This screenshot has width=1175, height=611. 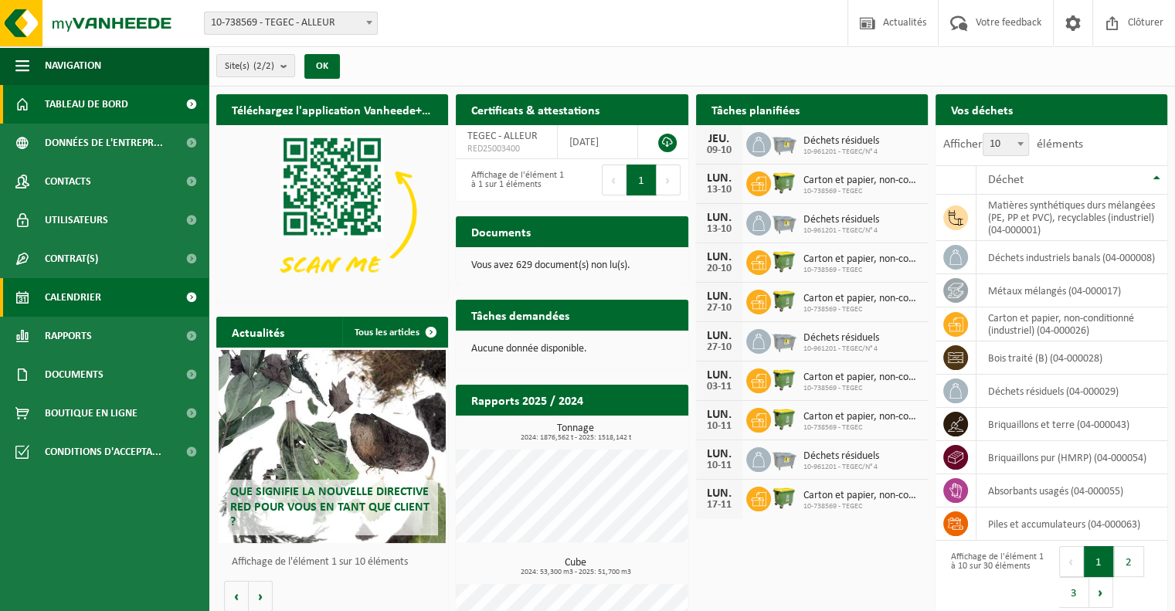 What do you see at coordinates (76, 220) in the screenshot?
I see `span: Utilisateurs` at bounding box center [76, 220].